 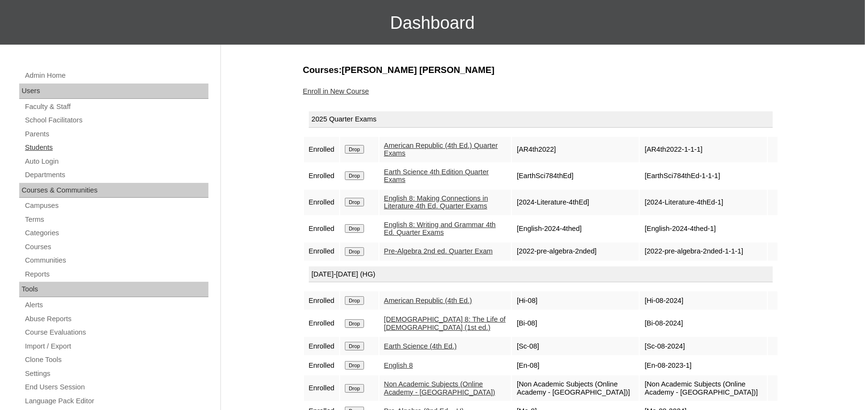 What do you see at coordinates (116, 346) in the screenshot?
I see `a: Import / Export` at bounding box center [116, 346].